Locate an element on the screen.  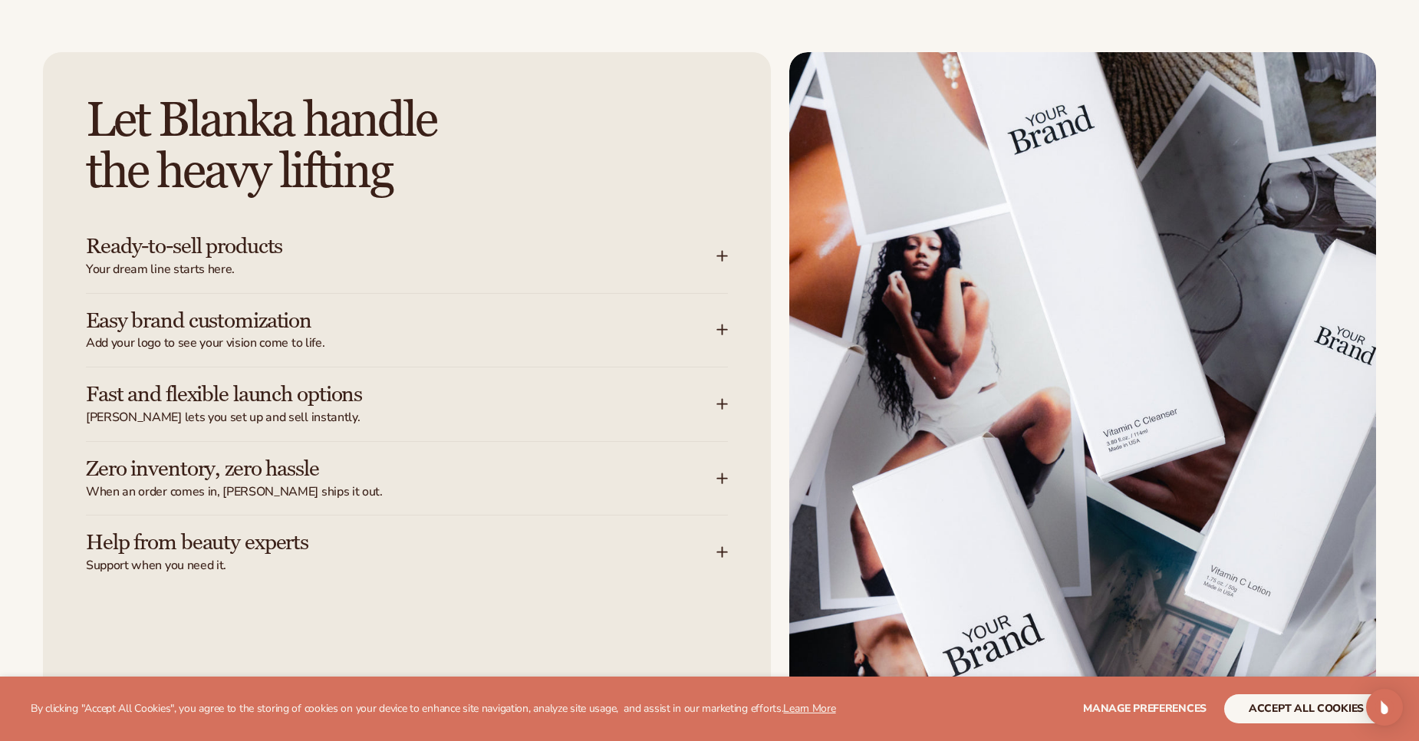
span: Manage preferences is located at coordinates (1145, 708).